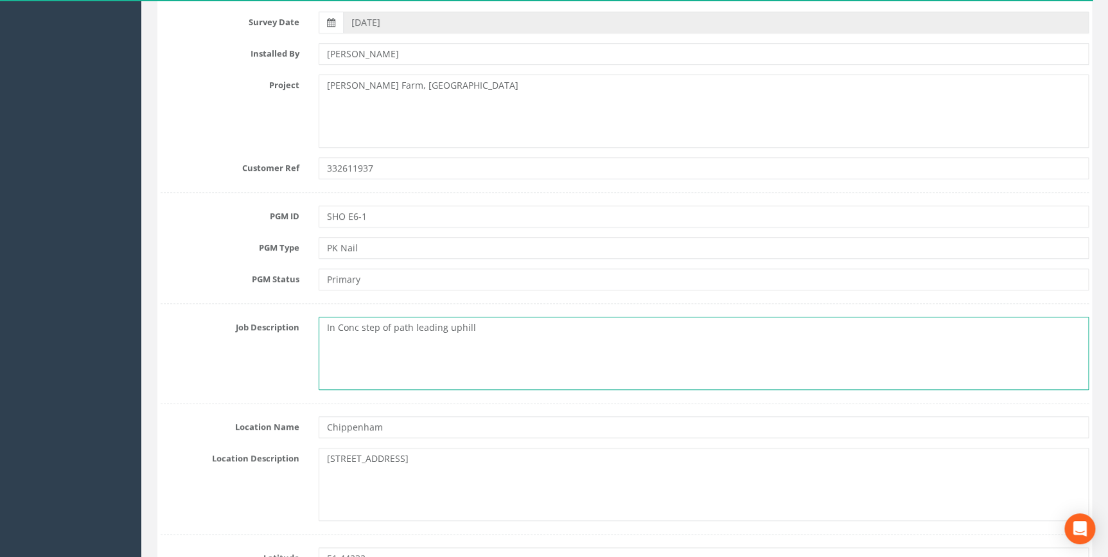 This screenshot has width=1108, height=557. Describe the element at coordinates (230, 51) in the screenshot. I see `label: Installed By` at that location.